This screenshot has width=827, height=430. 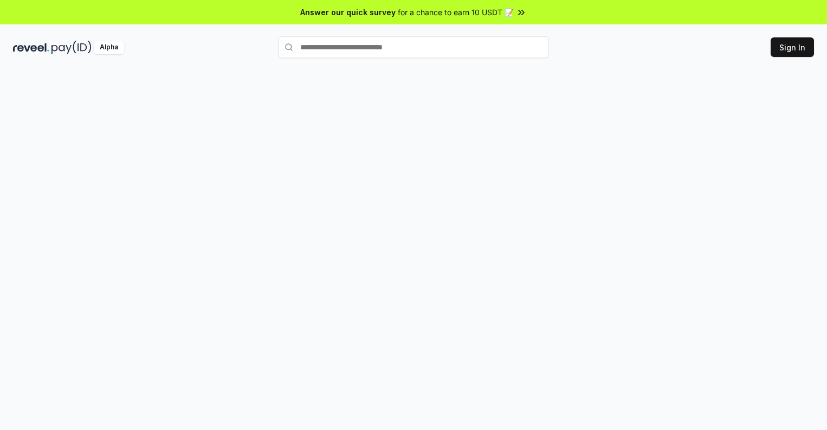 What do you see at coordinates (793, 47) in the screenshot?
I see `button: Sign In` at bounding box center [793, 47].